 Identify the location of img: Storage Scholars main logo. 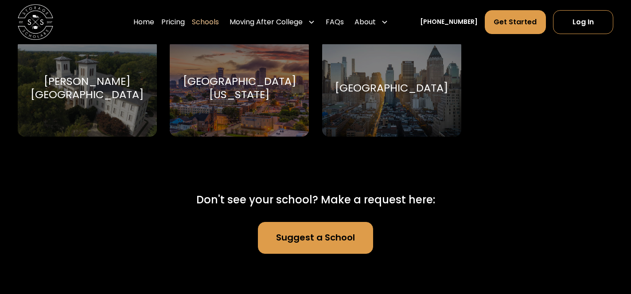
(35, 22).